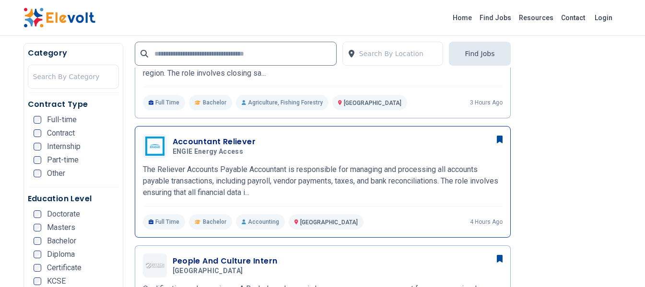  Describe the element at coordinates (37, 147) in the screenshot. I see `input: Internship` at that location.